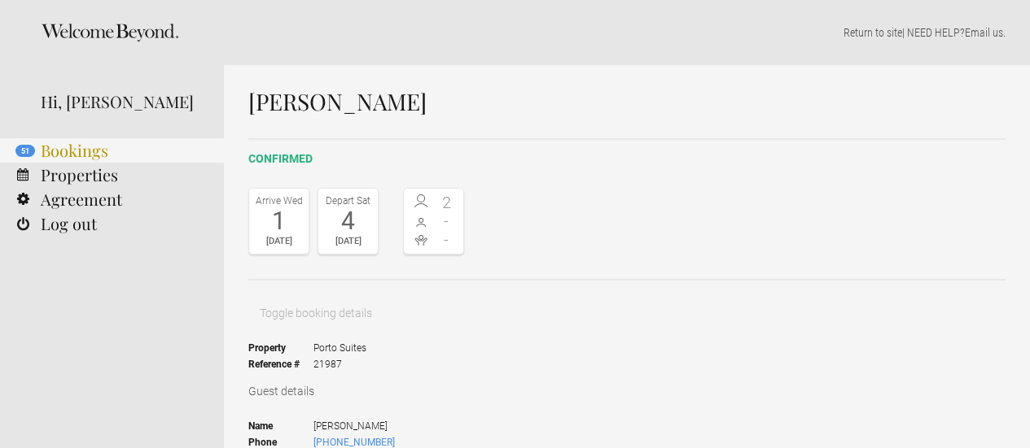 The image size is (1030, 448). What do you see at coordinates (983, 33) in the screenshot?
I see `a: Email us` at bounding box center [983, 33].